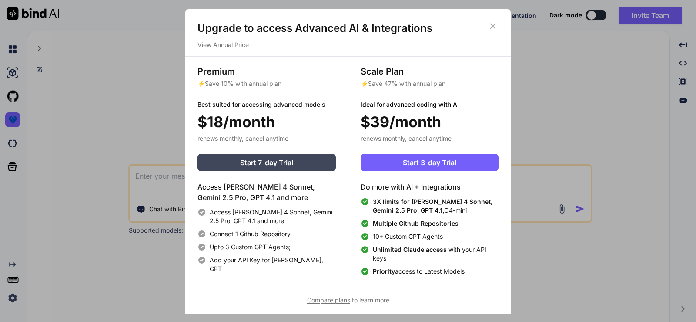 This screenshot has width=696, height=322. What do you see at coordinates (384, 271) in the screenshot?
I see `span: Priority` at bounding box center [384, 271].